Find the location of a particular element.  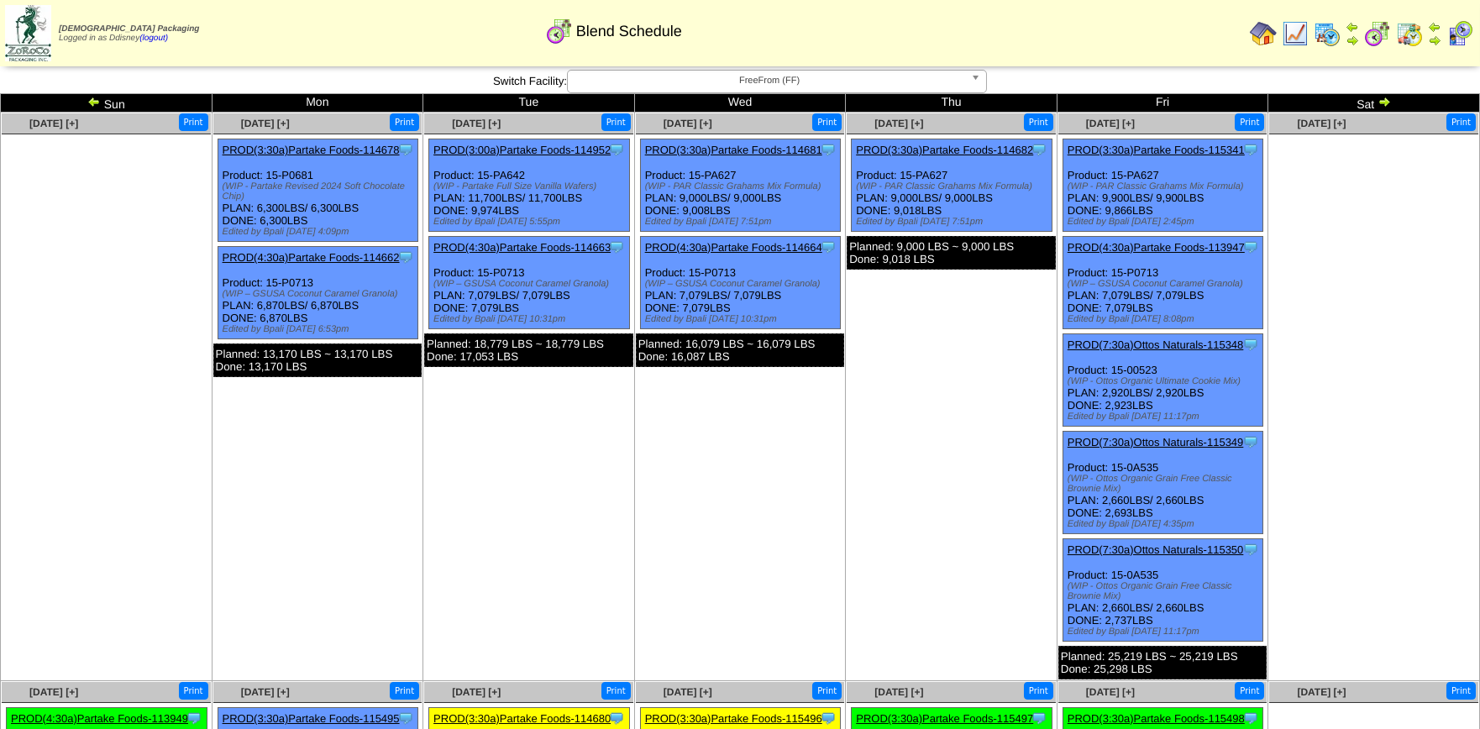

a: PROD(3:30a)Partake Foods-114678 is located at coordinates (311, 149).